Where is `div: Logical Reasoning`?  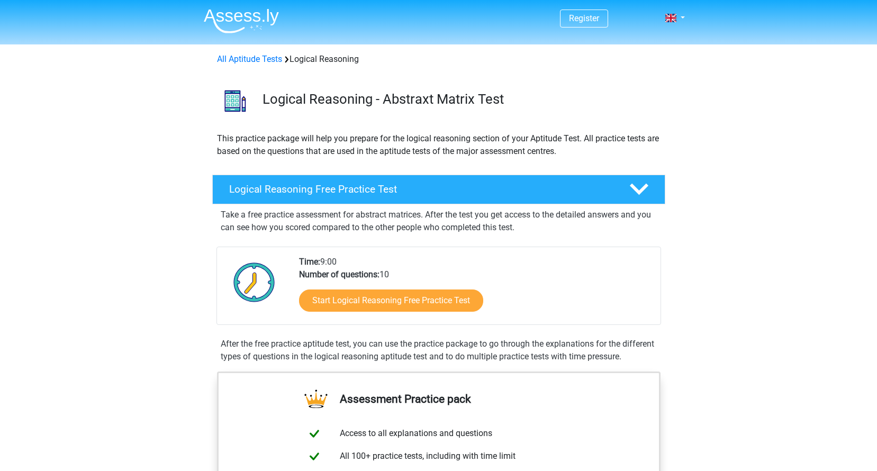 div: Logical Reasoning is located at coordinates (439, 59).